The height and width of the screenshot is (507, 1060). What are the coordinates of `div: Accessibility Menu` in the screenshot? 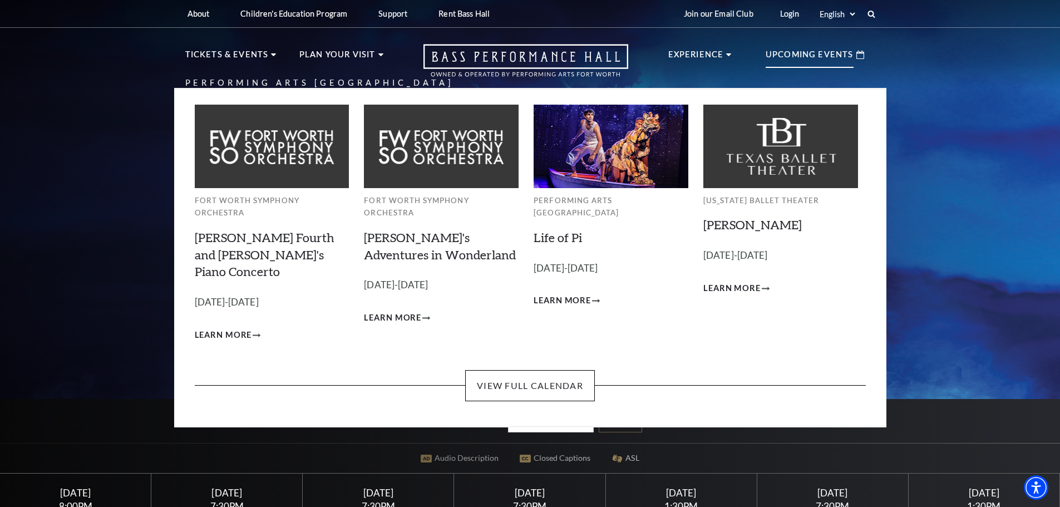 It's located at (1036, 488).